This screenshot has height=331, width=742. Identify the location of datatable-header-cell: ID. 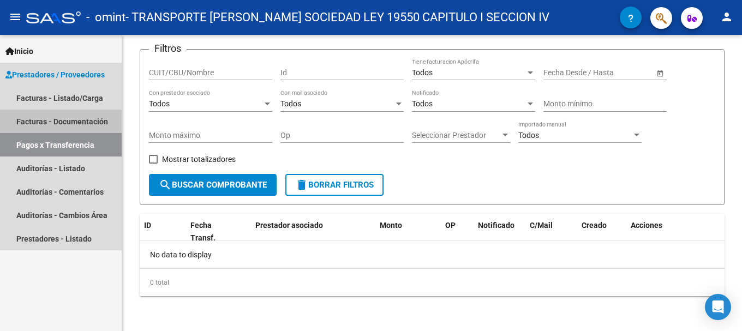
(163, 232).